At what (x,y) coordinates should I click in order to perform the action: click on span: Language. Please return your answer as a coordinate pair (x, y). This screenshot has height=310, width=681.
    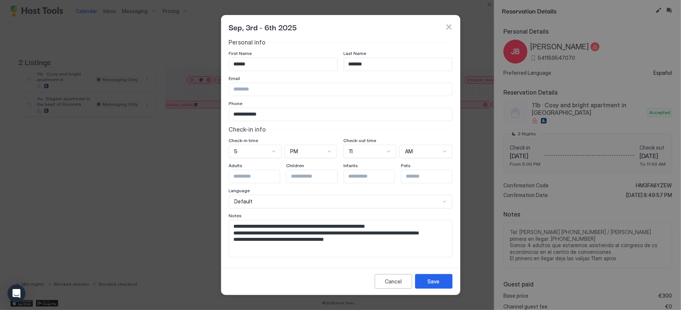
    Looking at the image, I should click on (239, 190).